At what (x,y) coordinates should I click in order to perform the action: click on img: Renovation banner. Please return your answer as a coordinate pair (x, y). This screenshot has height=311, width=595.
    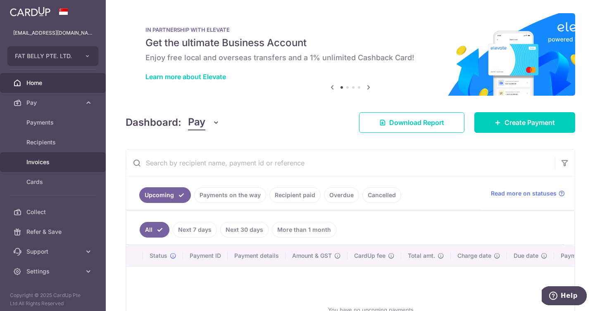
    Looking at the image, I should click on (350, 55).